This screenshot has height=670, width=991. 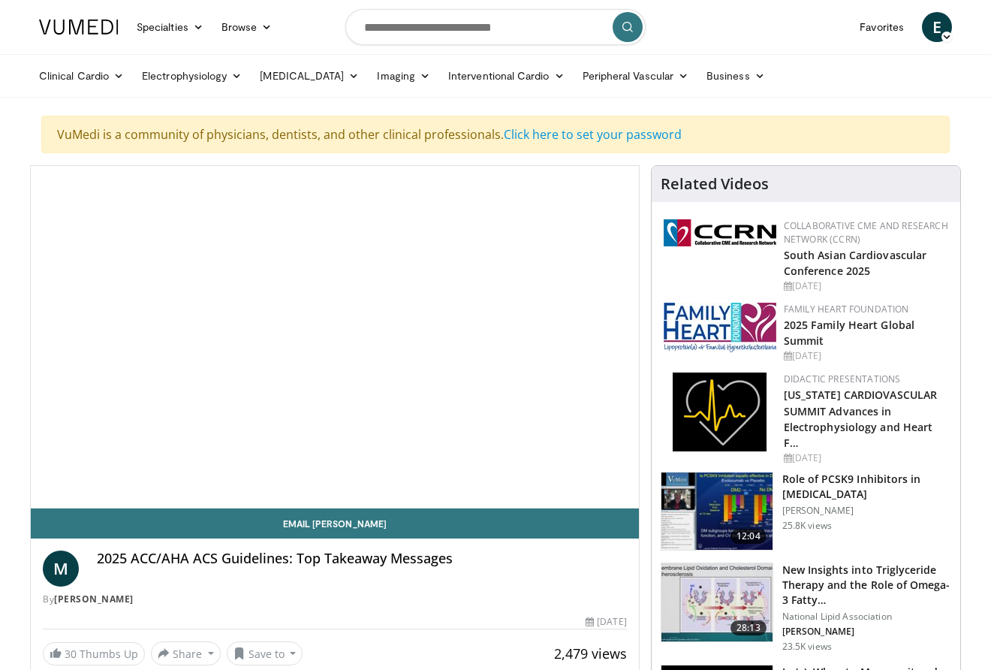 What do you see at coordinates (403, 76) in the screenshot?
I see `a: Imaging` at bounding box center [403, 76].